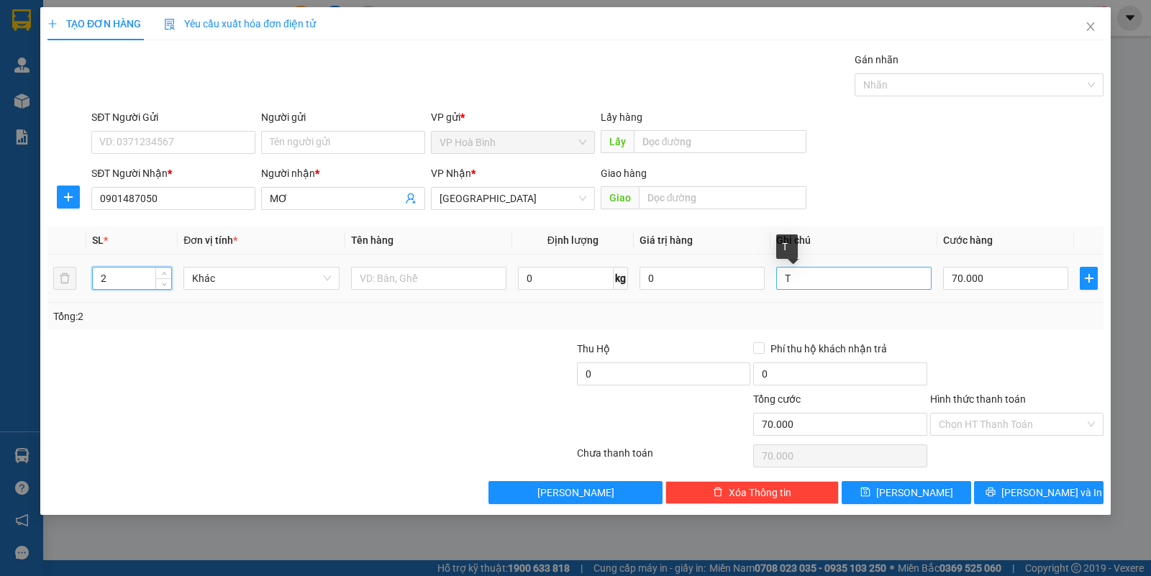  I want to click on span: Đơn vị tính, so click(210, 240).